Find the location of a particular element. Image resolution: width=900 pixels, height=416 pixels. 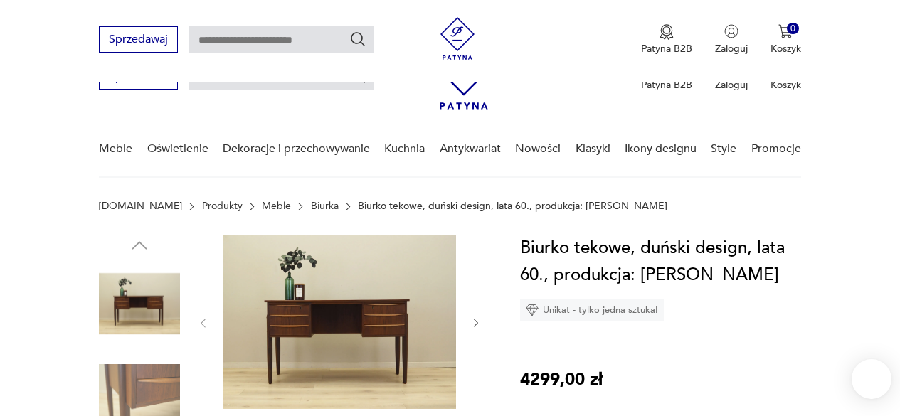

button: Zaloguj is located at coordinates (731, 40).